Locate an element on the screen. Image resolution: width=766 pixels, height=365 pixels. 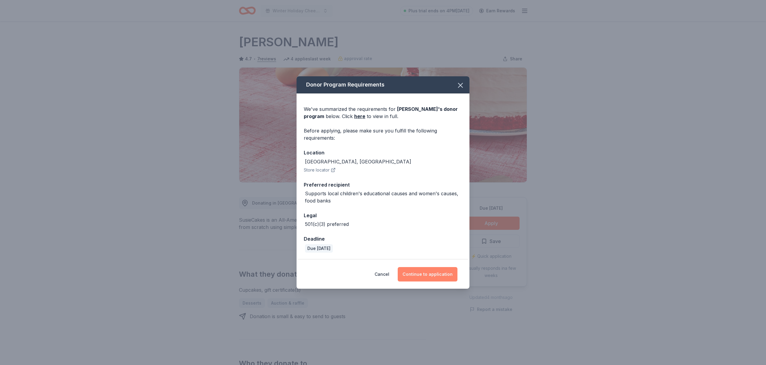
div: 501(c)(3) preferred is located at coordinates (327, 224).